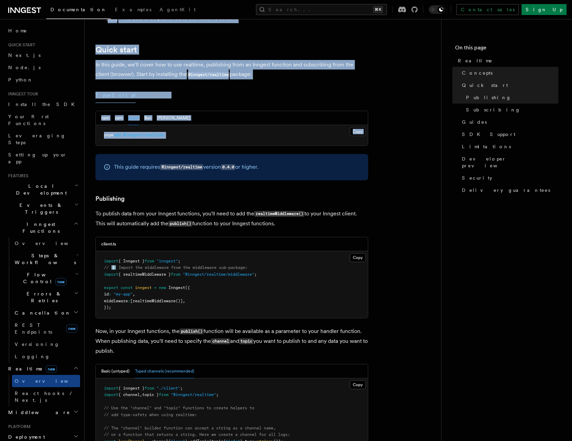 The image size is (572, 441). I want to click on span: React hooks / Next.js, so click(45, 397).